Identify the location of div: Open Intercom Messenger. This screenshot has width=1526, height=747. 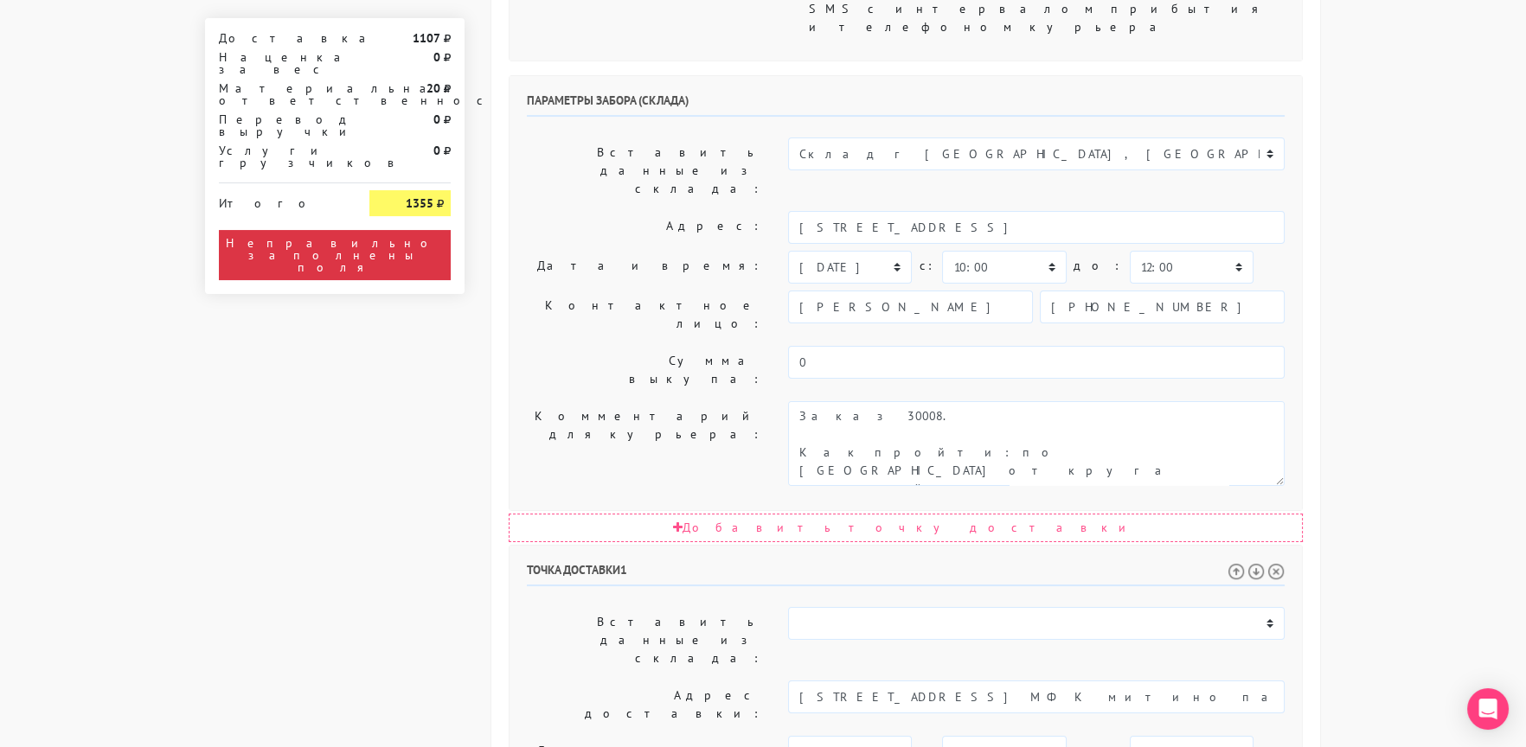
(1488, 709).